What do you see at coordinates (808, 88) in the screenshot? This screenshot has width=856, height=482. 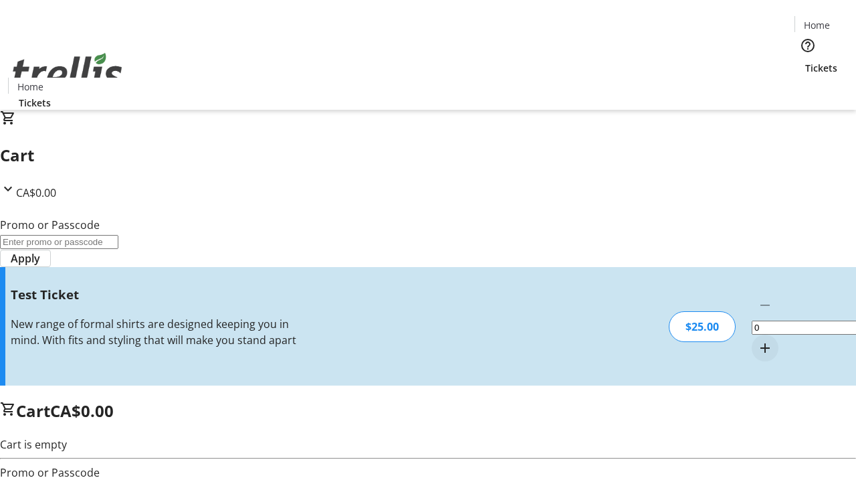 I see `button: Cart` at bounding box center [808, 88].